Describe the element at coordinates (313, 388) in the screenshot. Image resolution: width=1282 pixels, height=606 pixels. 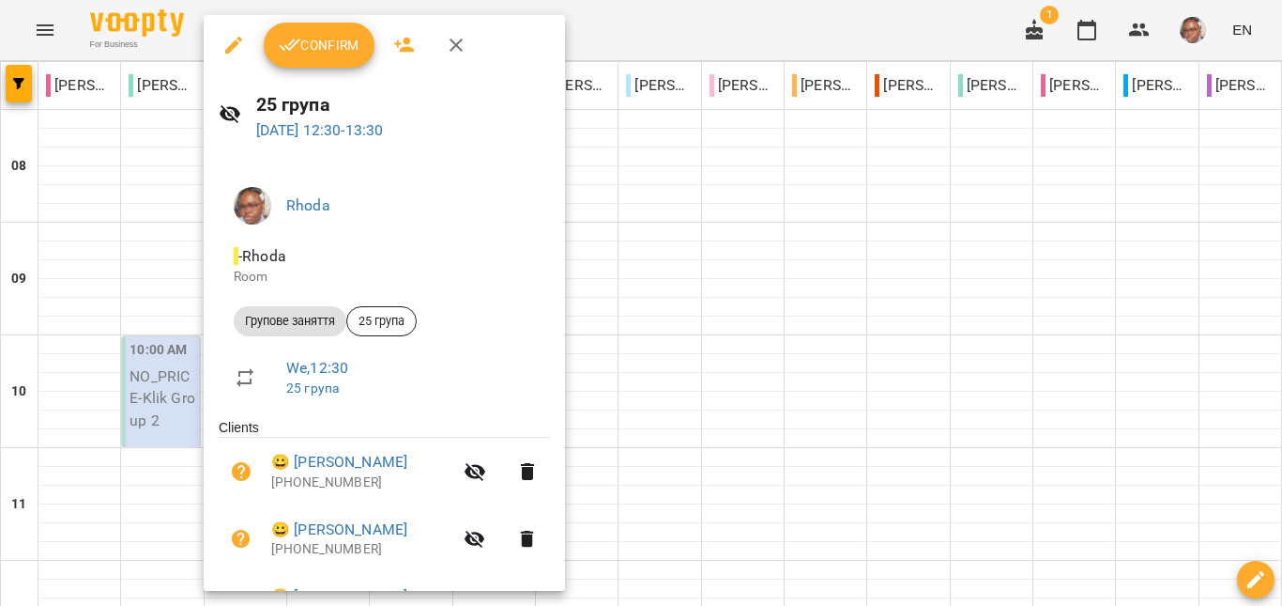
I see `a: 25 група` at that location.